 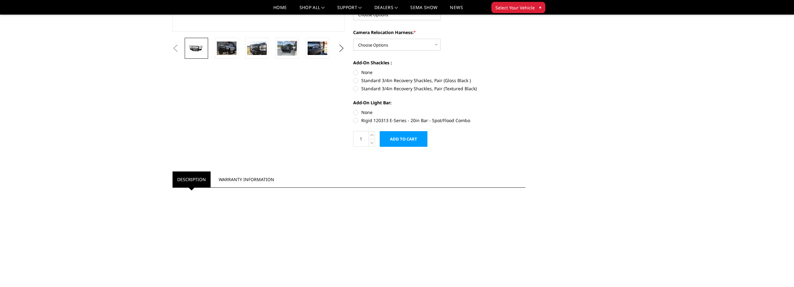 What do you see at coordinates (439, 80) in the screenshot?
I see `label: Standard 3/4in Recovery Shackles, Pair (Gloss Black )` at bounding box center [439, 80].